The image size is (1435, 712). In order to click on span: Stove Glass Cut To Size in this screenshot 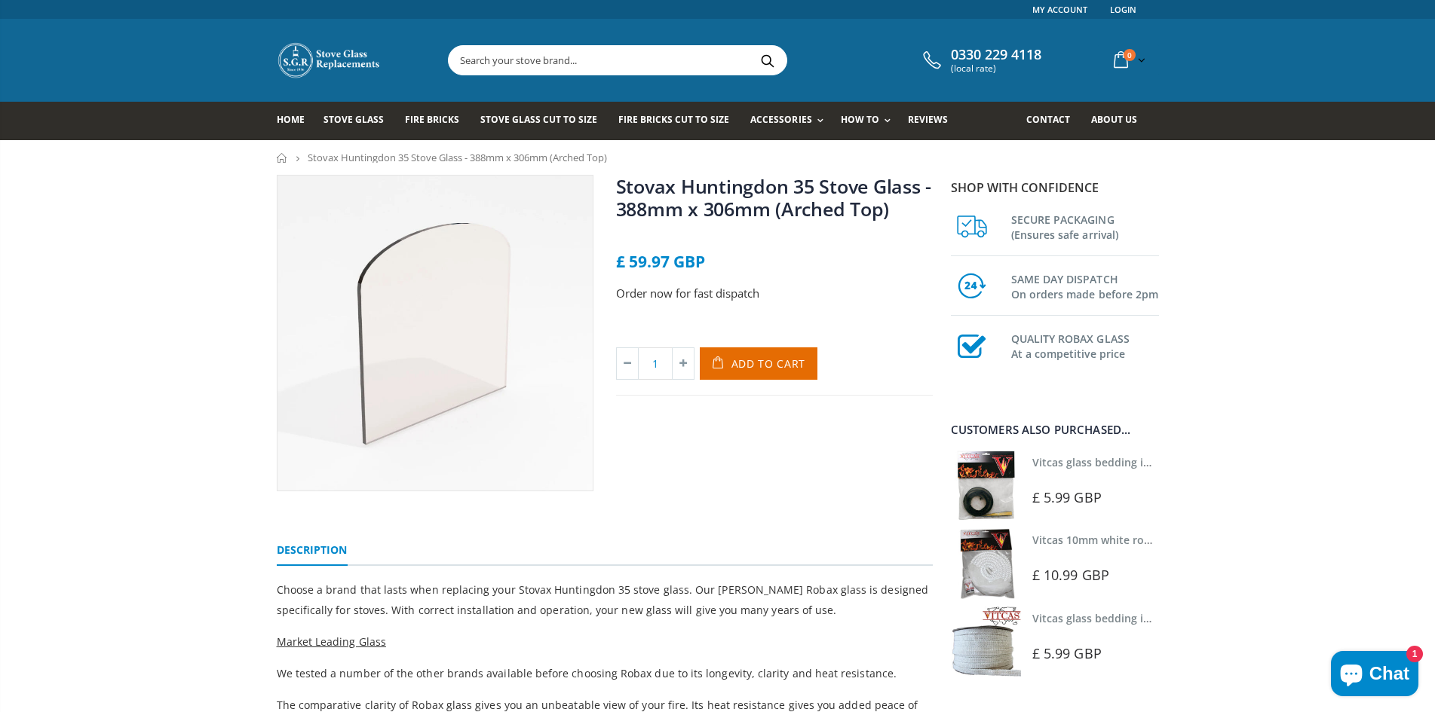, I will do `click(538, 119)`.